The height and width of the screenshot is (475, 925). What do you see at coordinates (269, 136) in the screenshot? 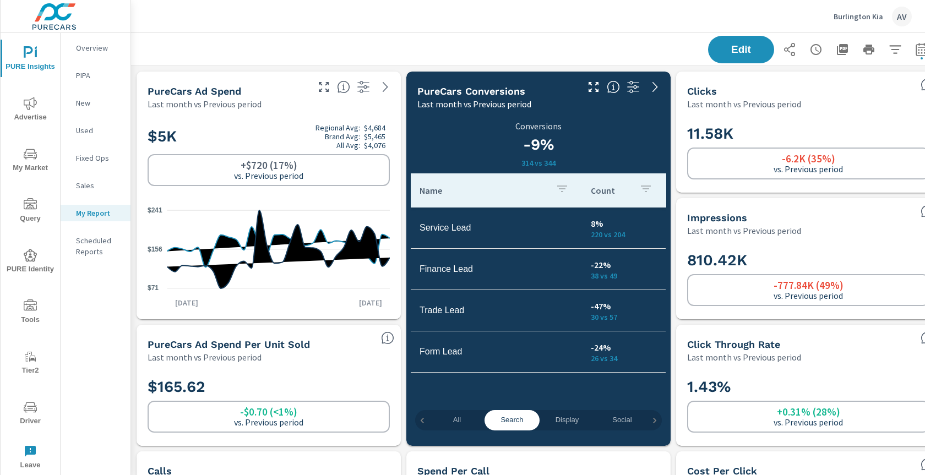
I see `h2: $5K` at bounding box center [269, 136].